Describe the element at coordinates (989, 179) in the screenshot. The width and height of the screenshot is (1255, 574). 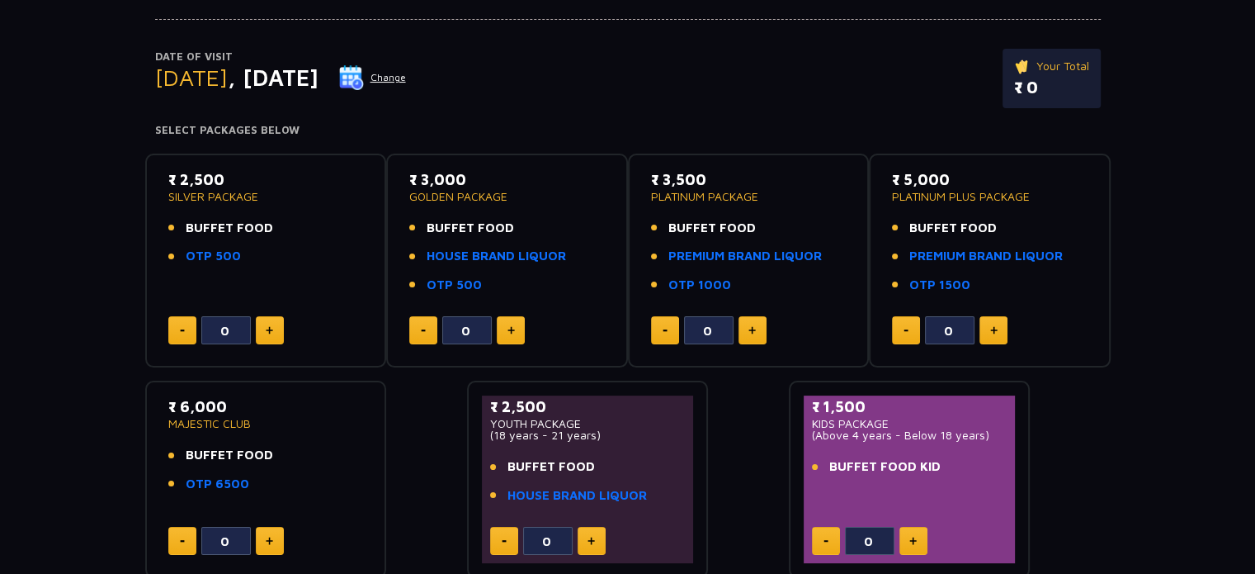
I see `p: ₹ 5,000` at that location.